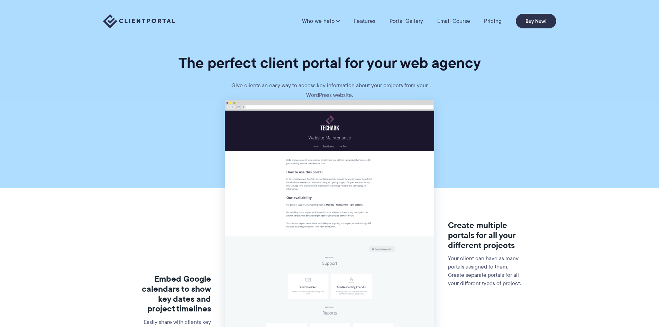 This screenshot has width=659, height=327. I want to click on h3: Embed Google calendars to show key dates and project timelines, so click(173, 294).